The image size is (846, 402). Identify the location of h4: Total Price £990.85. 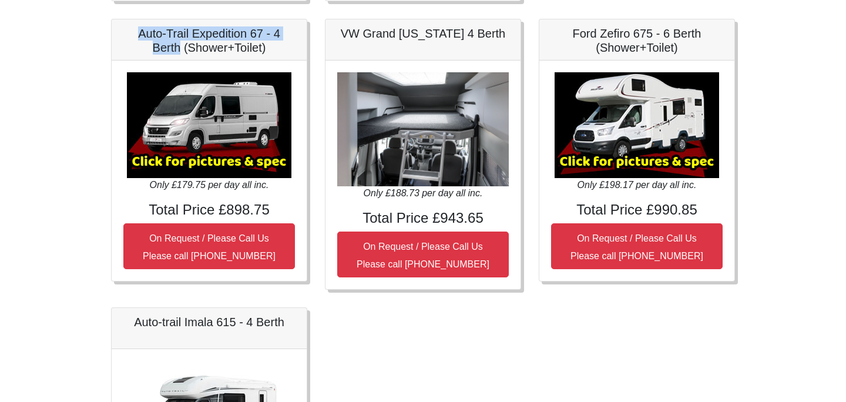
(637, 210).